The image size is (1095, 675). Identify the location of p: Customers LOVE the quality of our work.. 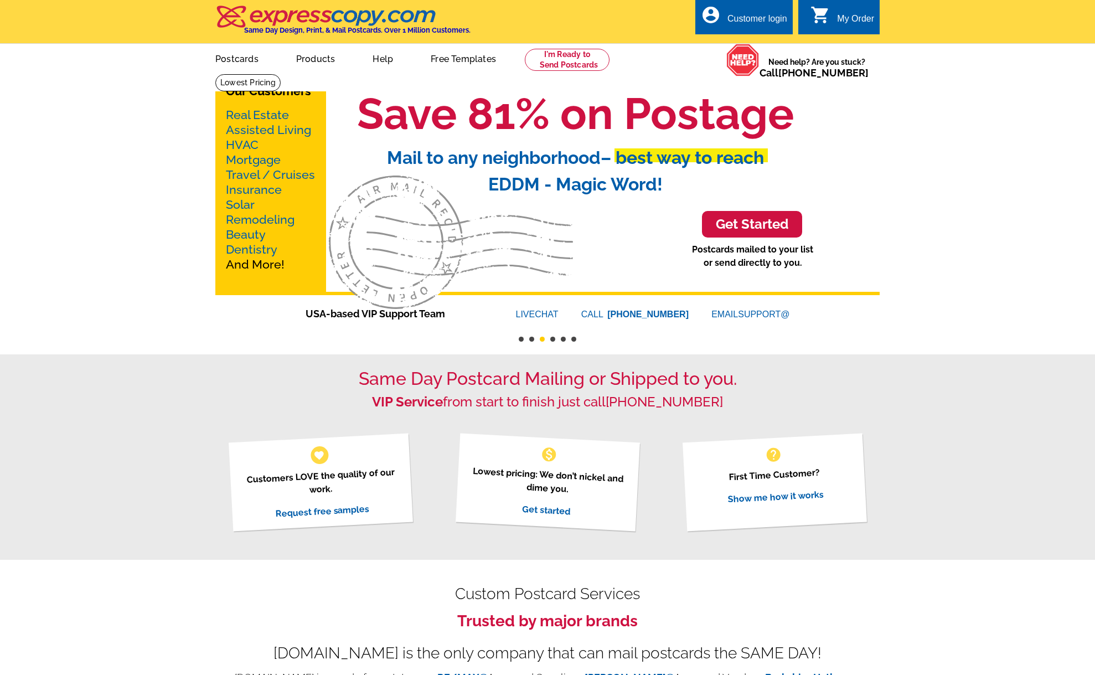
(320, 482).